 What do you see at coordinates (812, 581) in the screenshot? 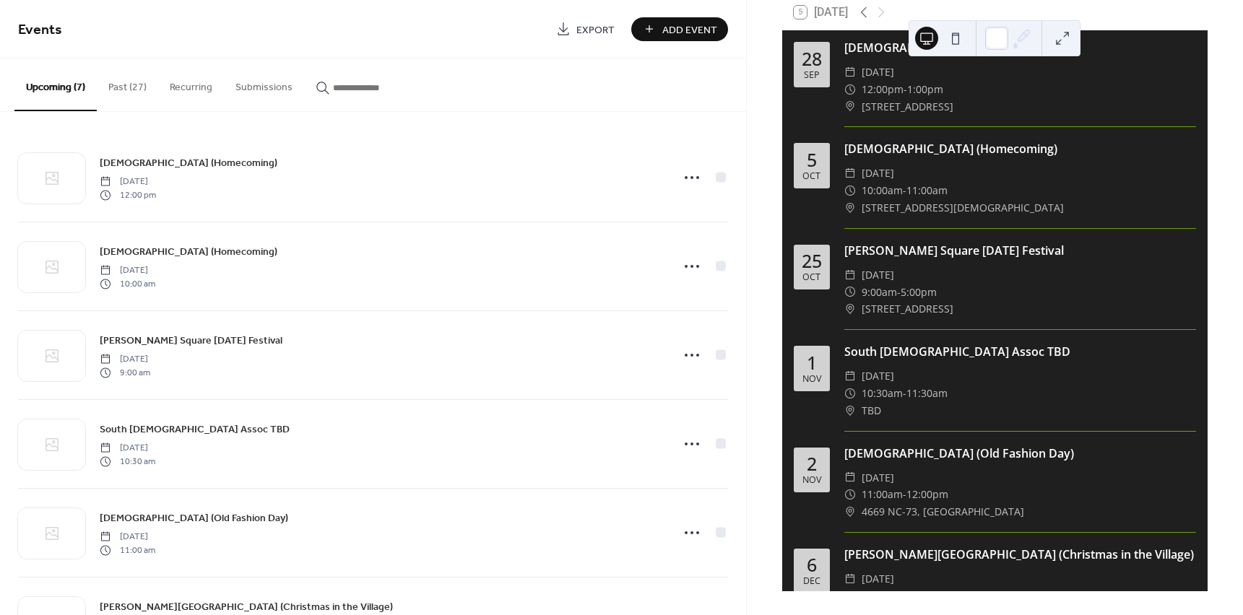
I see `div: Dec` at bounding box center [812, 581].